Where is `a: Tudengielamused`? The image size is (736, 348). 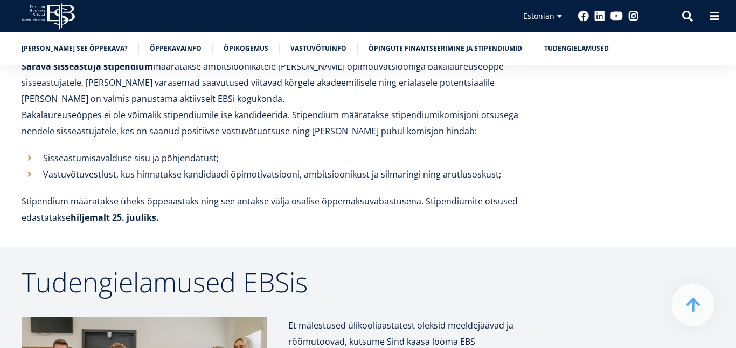 a: Tudengielamused is located at coordinates (577, 48).